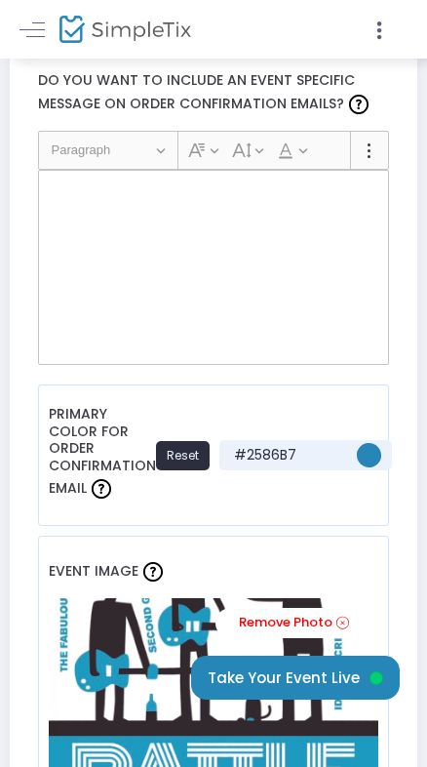 Image resolution: width=427 pixels, height=767 pixels. What do you see at coordinates (292, 623) in the screenshot?
I see `a: Remove Photo` at bounding box center [292, 623].